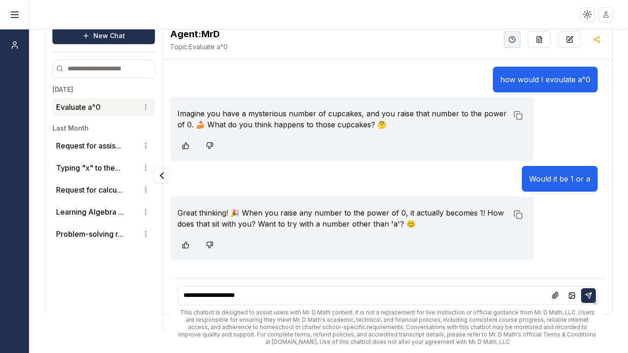 The image size is (628, 353). I want to click on button: Learning Algebra ..., so click(90, 212).